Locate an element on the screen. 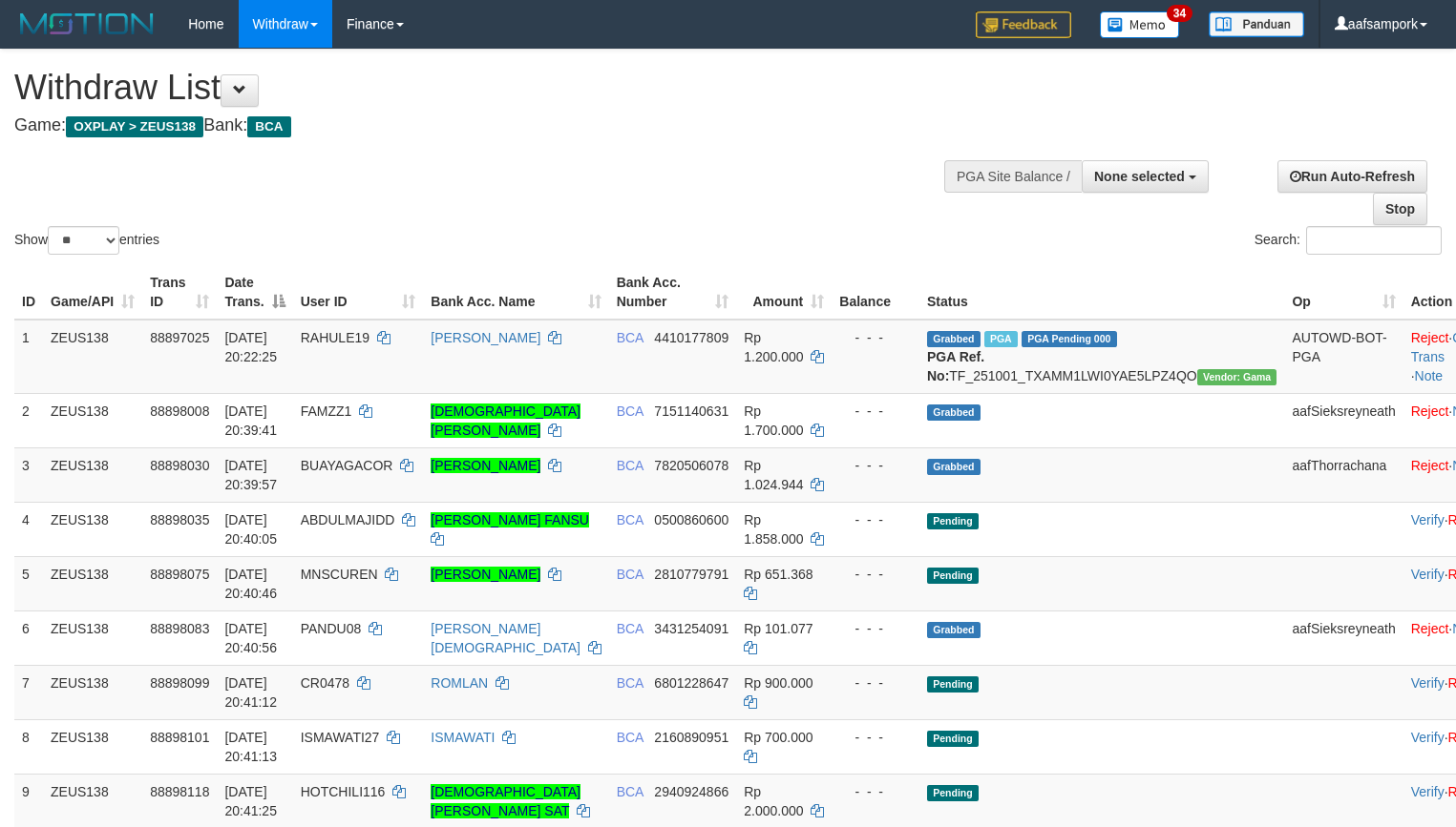 The width and height of the screenshot is (1456, 827). span: Copy 6801228647 to clipboard is located at coordinates (691, 683).